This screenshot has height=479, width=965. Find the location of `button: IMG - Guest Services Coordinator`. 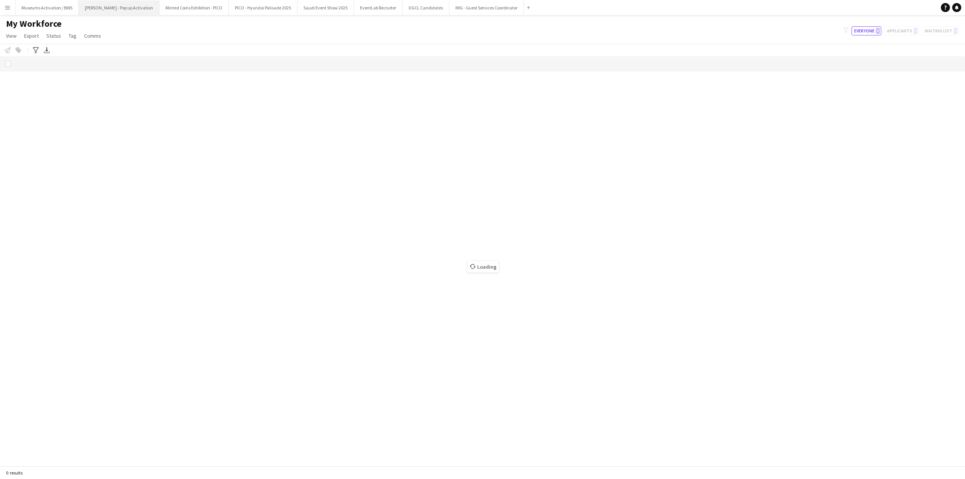

button: IMG - Guest Services Coordinator is located at coordinates (487, 8).